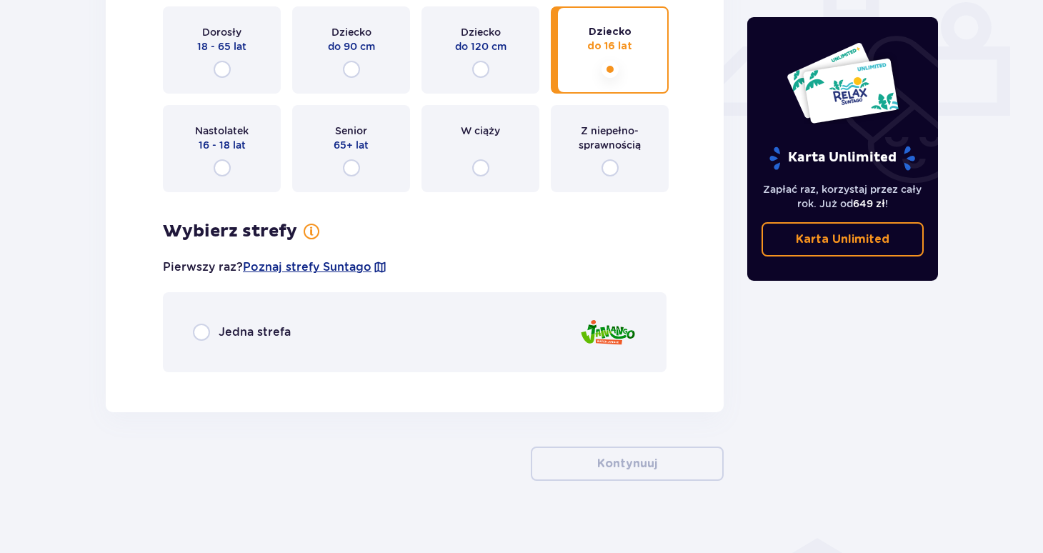  What do you see at coordinates (275, 267) in the screenshot?
I see `p: Pierwszy raz?` at bounding box center [275, 267].